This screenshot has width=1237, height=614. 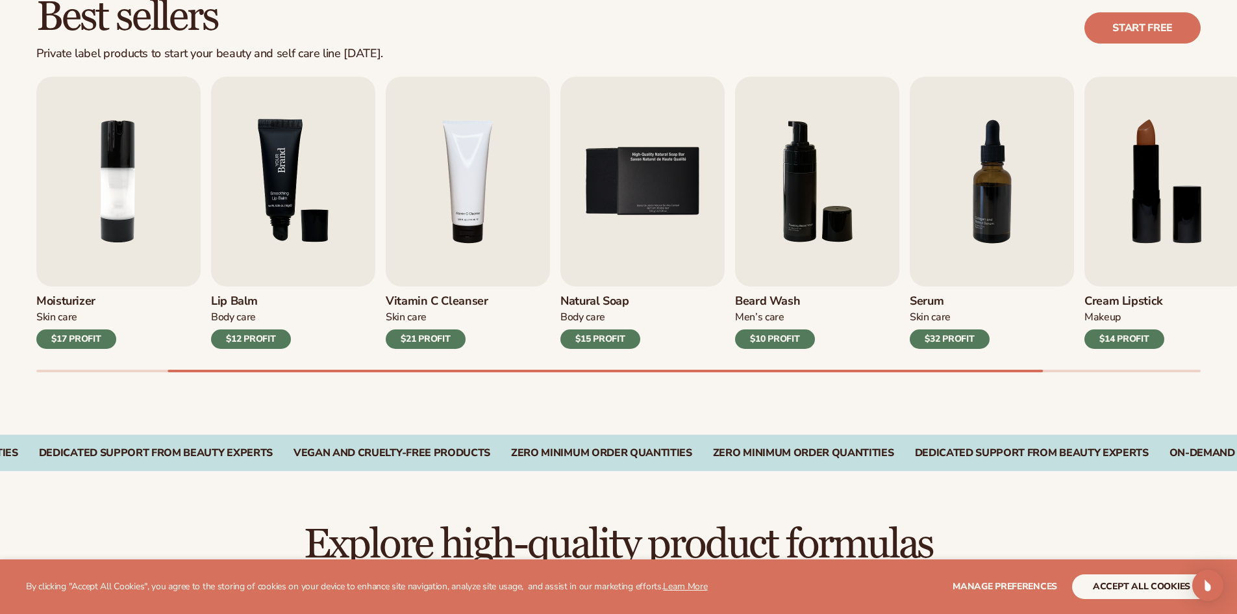 I want to click on h3: Beard Wash, so click(x=775, y=301).